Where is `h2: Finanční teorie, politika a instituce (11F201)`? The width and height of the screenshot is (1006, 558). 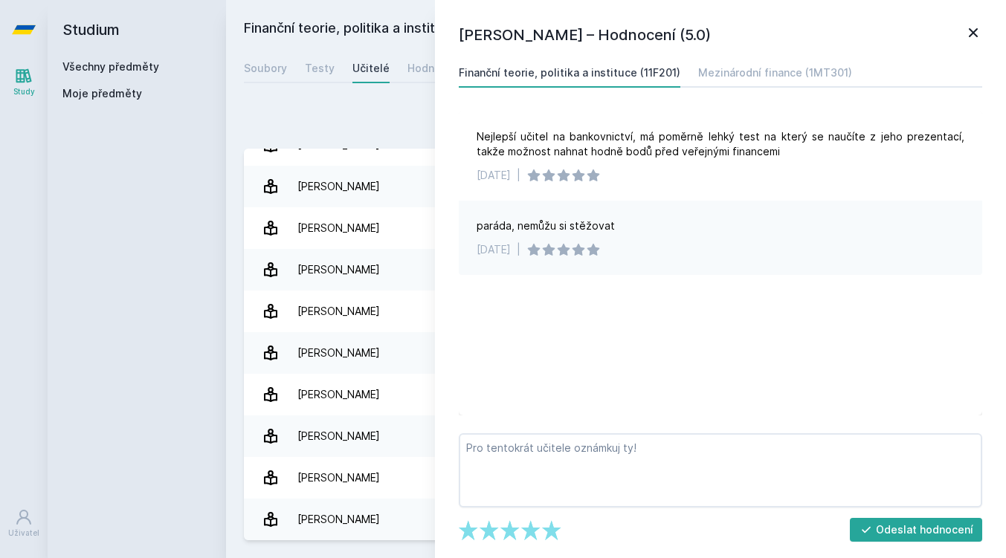
h2: Finanční teorie, politika a instituce (11F201) is located at coordinates (532, 30).